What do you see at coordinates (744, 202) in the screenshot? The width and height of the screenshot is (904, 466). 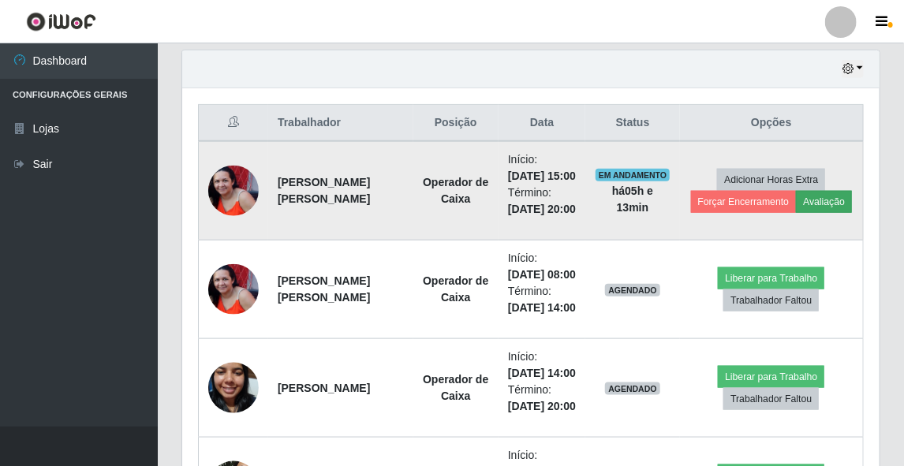 I see `button: Forçar Encerramento` at bounding box center [744, 202].